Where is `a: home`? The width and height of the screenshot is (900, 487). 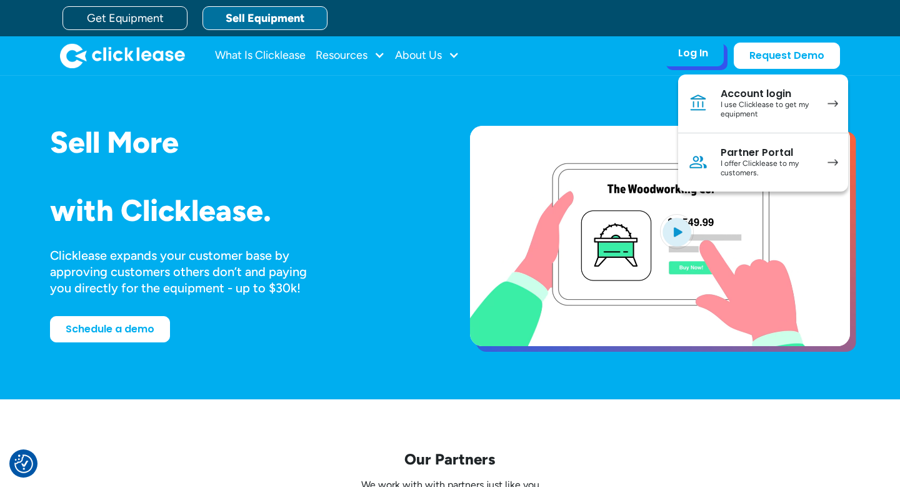 a: home is located at coordinates (123, 56).